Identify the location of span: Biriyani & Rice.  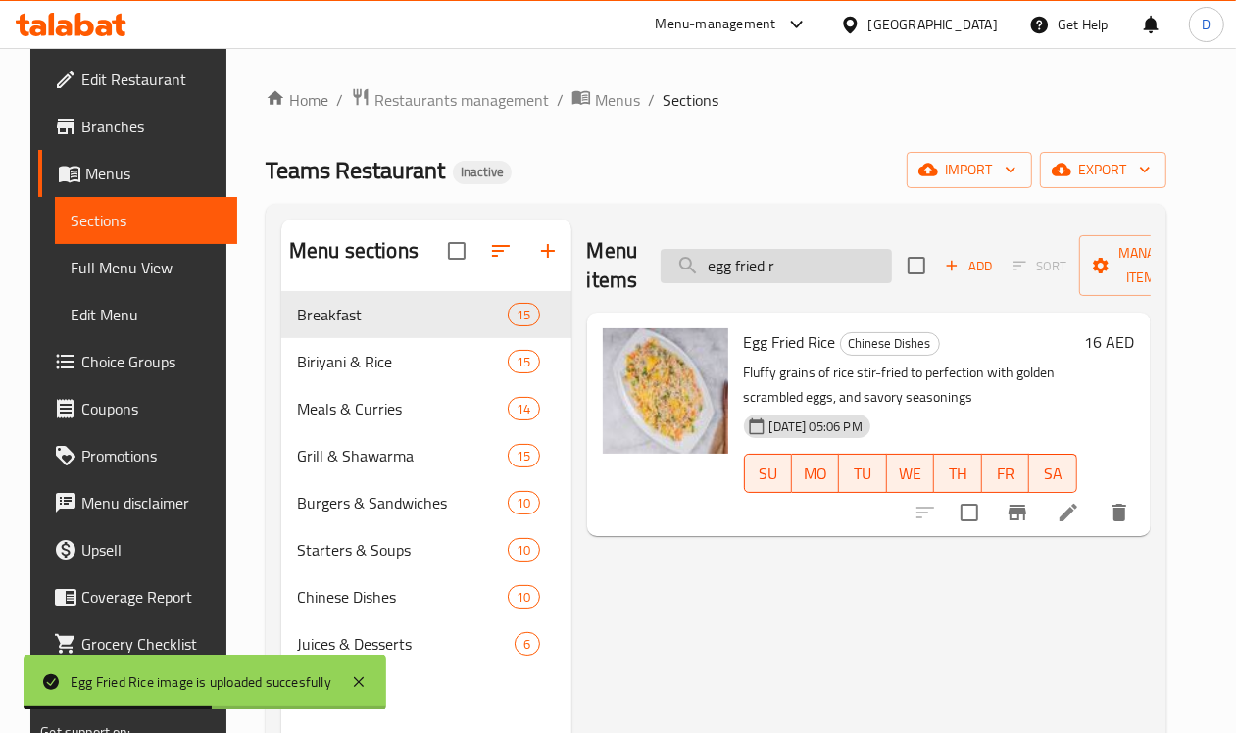
(402, 362).